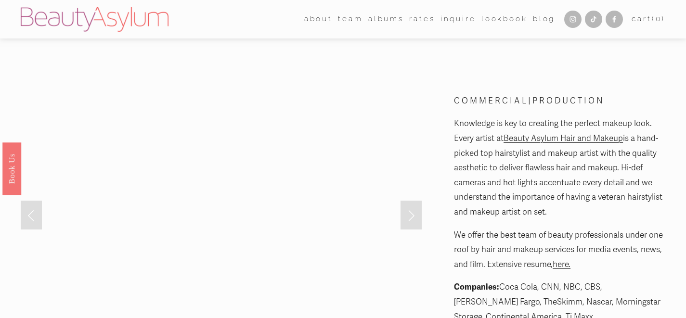 The image size is (686, 318). I want to click on a: Rates, so click(422, 19).